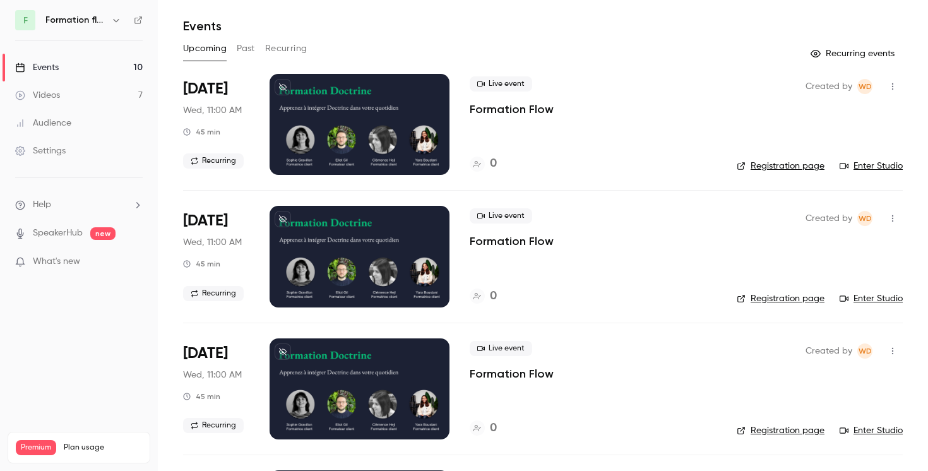 This screenshot has height=471, width=928. I want to click on button: Recurring, so click(286, 49).